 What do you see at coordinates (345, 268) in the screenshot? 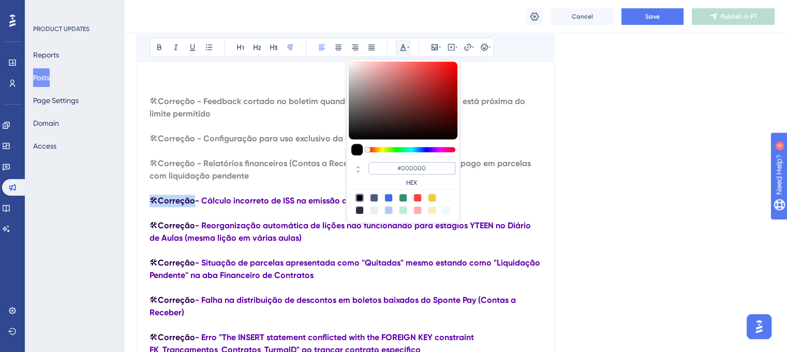
I see `strong: - Situação de parcelas apresentada como "Quitadas" mesmo estando como "Liquidação Pendente" na ab...` at bounding box center [345, 268].